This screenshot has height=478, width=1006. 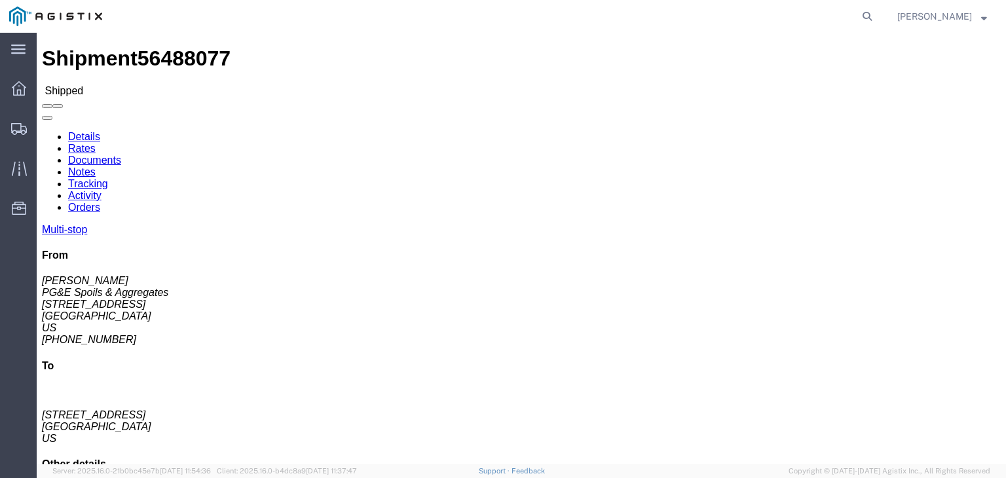 What do you see at coordinates (934, 16) in the screenshot?
I see `span: Rochelle Manzoni` at bounding box center [934, 16].